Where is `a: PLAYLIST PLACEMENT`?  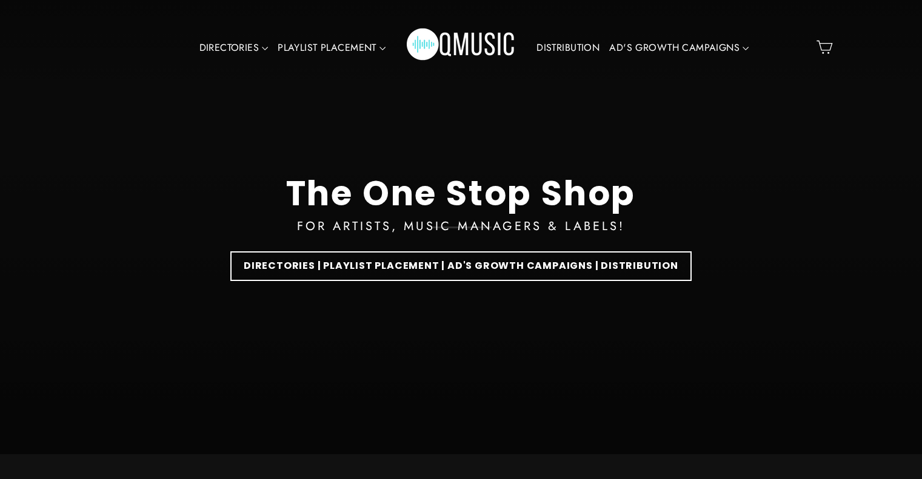 a: PLAYLIST PLACEMENT is located at coordinates (332, 48).